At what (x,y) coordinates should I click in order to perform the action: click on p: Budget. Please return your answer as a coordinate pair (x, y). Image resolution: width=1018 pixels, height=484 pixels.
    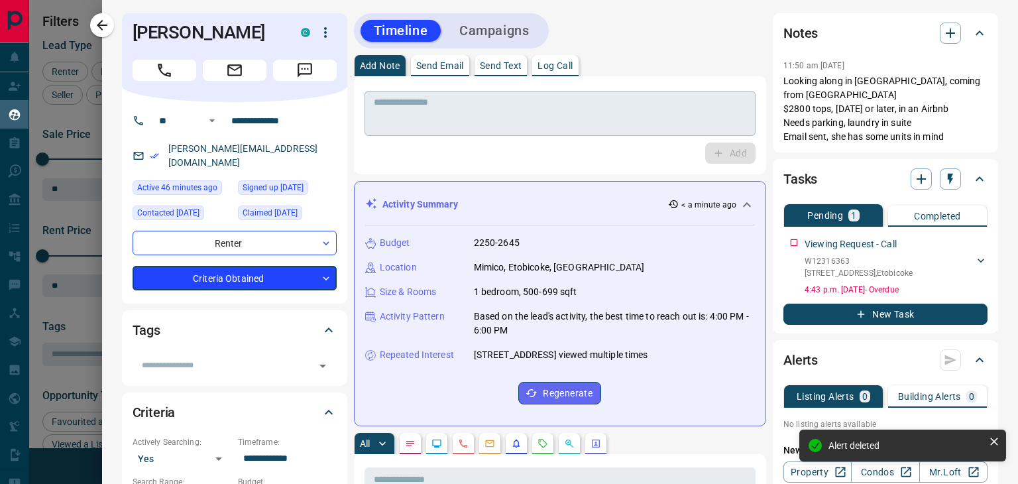
    Looking at the image, I should click on (395, 243).